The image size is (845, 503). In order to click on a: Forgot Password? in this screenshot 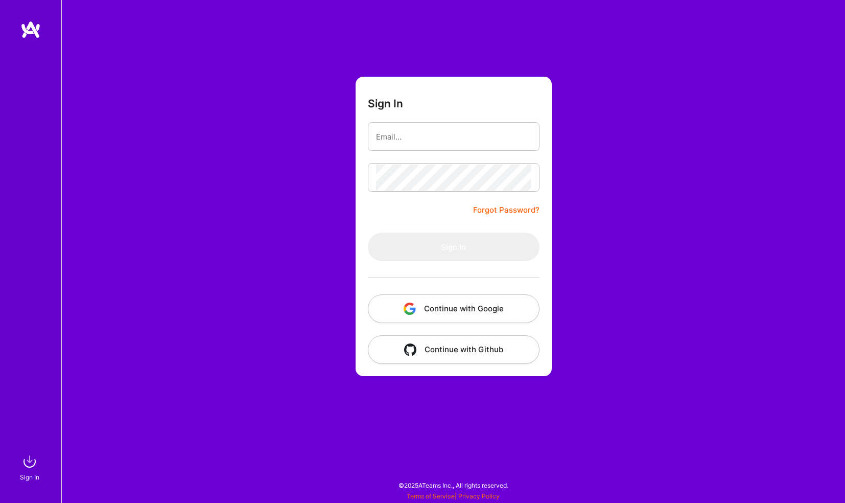, I will do `click(506, 210)`.